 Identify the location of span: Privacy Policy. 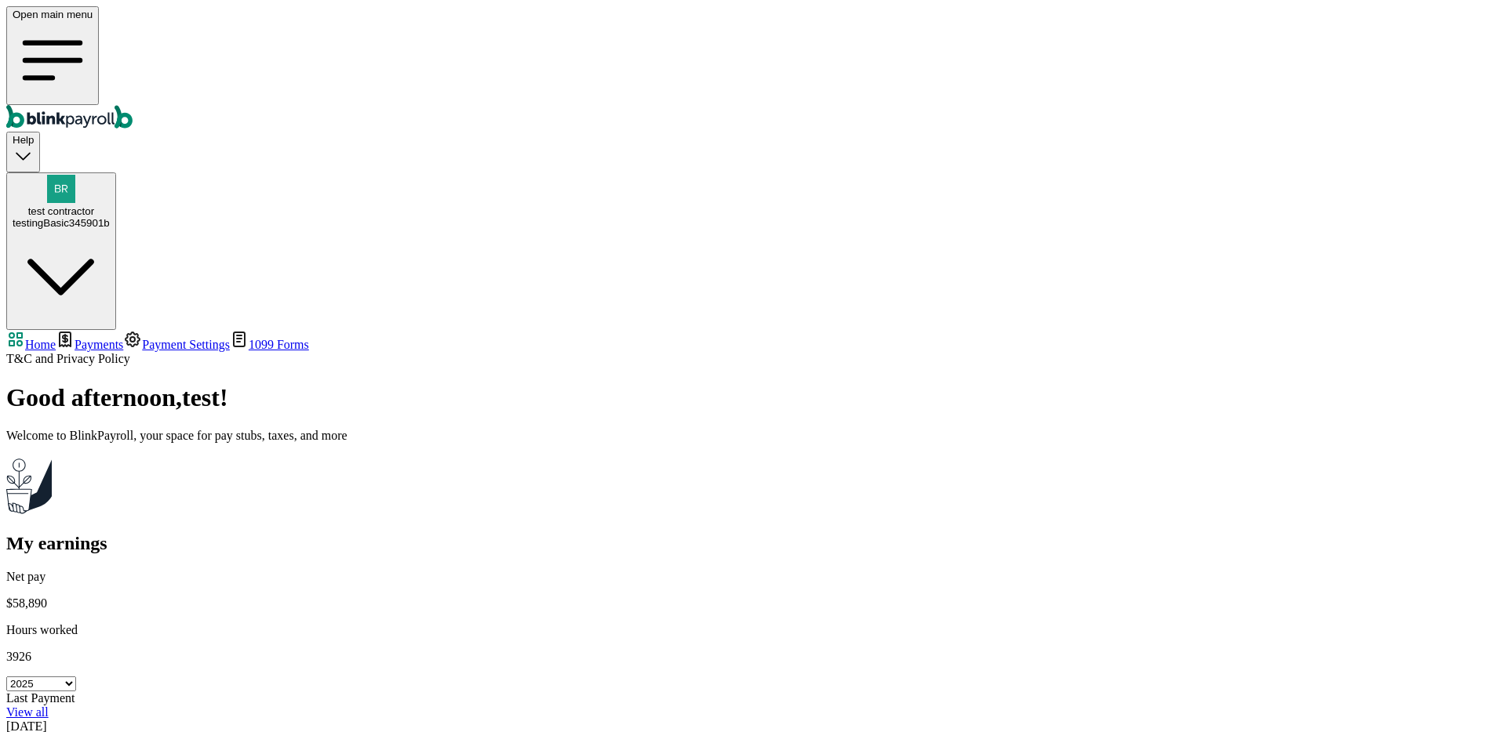
(93, 358).